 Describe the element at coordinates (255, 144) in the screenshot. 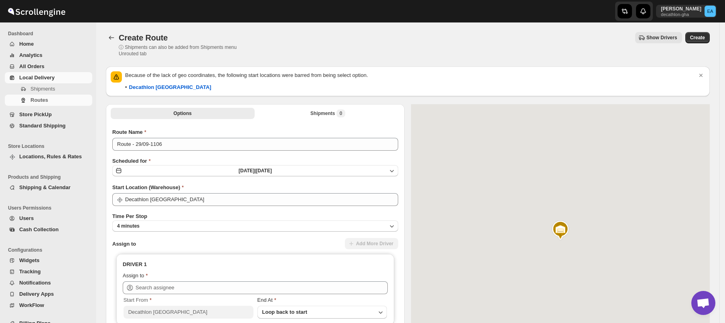

I see `input: Eg: Bengaluru Route` at that location.